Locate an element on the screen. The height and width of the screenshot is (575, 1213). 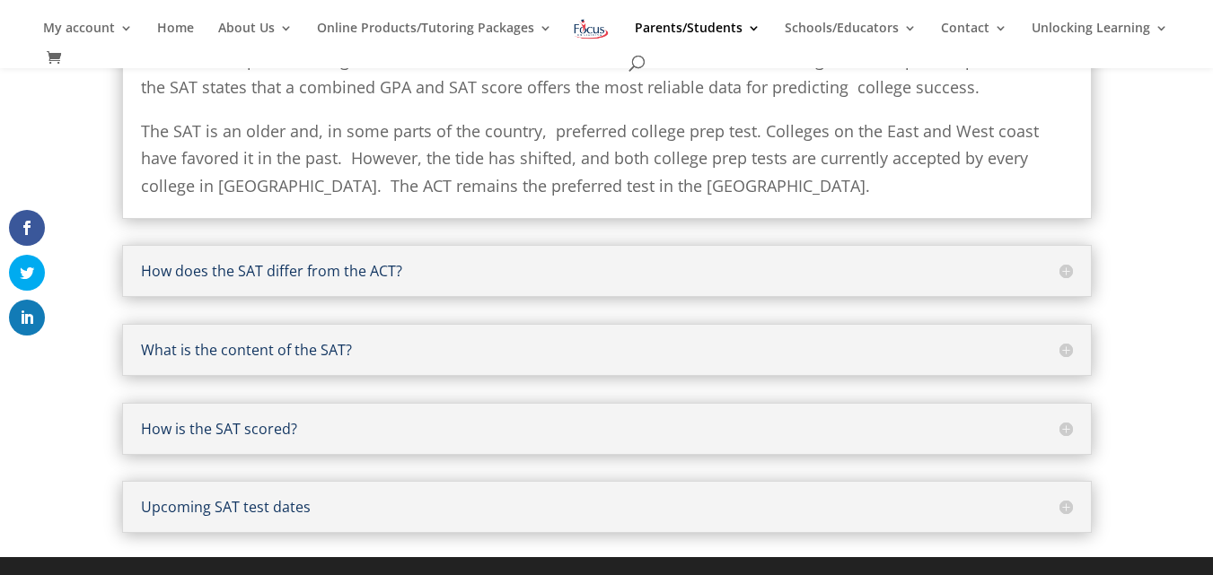
a: Schools/Educators is located at coordinates (850, 37).